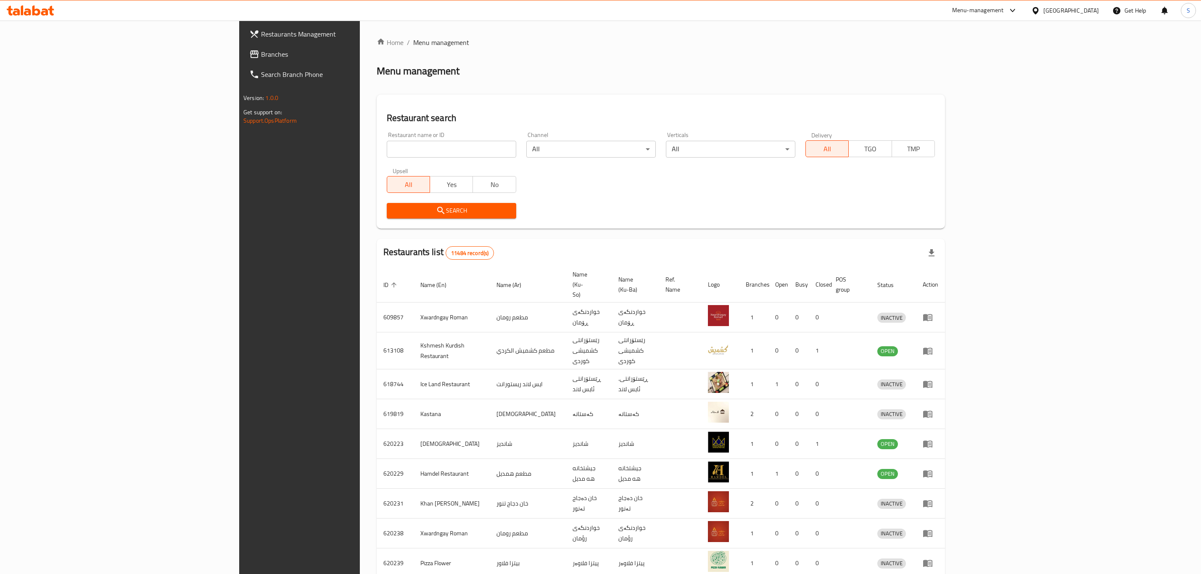 Image resolution: width=1201 pixels, height=574 pixels. Describe the element at coordinates (718, 562) in the screenshot. I see `img: Pizza Flower` at that location.